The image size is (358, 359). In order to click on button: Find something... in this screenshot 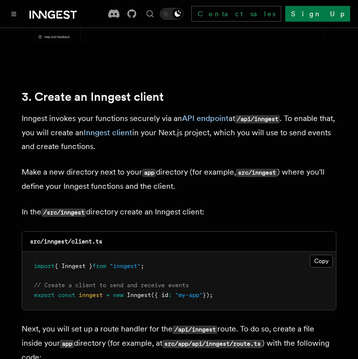, I will do `click(150, 14)`.